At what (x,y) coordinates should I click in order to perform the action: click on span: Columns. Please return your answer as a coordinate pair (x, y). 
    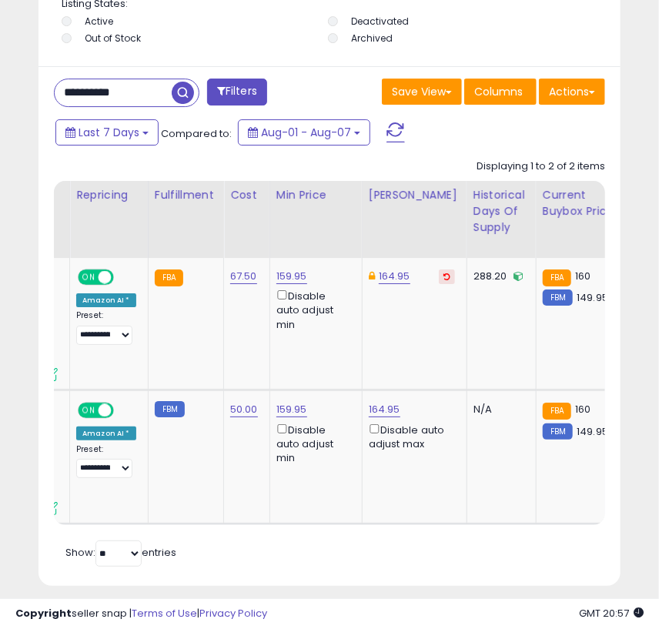
    Looking at the image, I should click on (498, 92).